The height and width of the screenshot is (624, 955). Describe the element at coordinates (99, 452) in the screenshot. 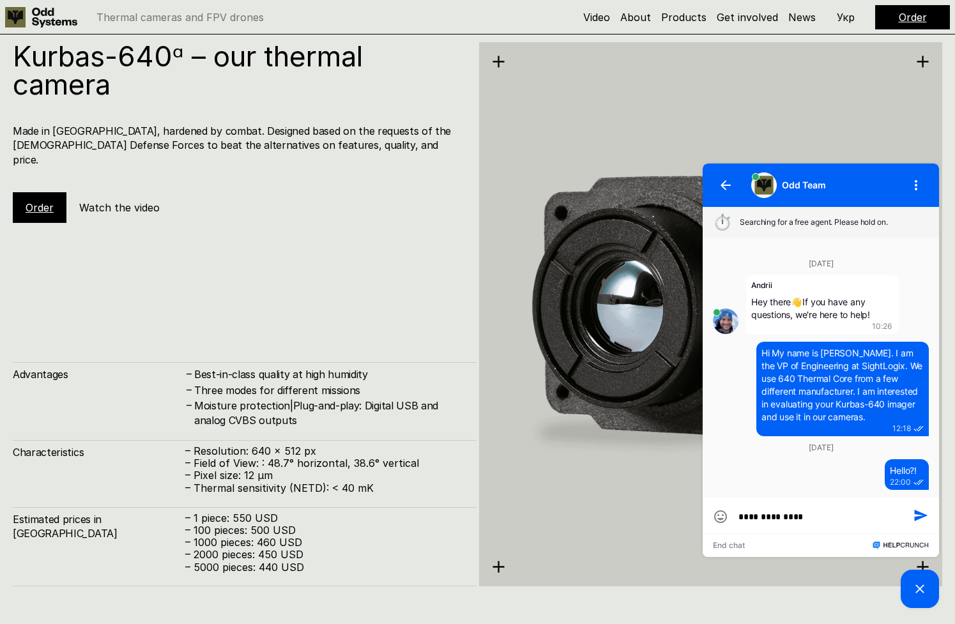

I see `h4: Characteristics` at that location.